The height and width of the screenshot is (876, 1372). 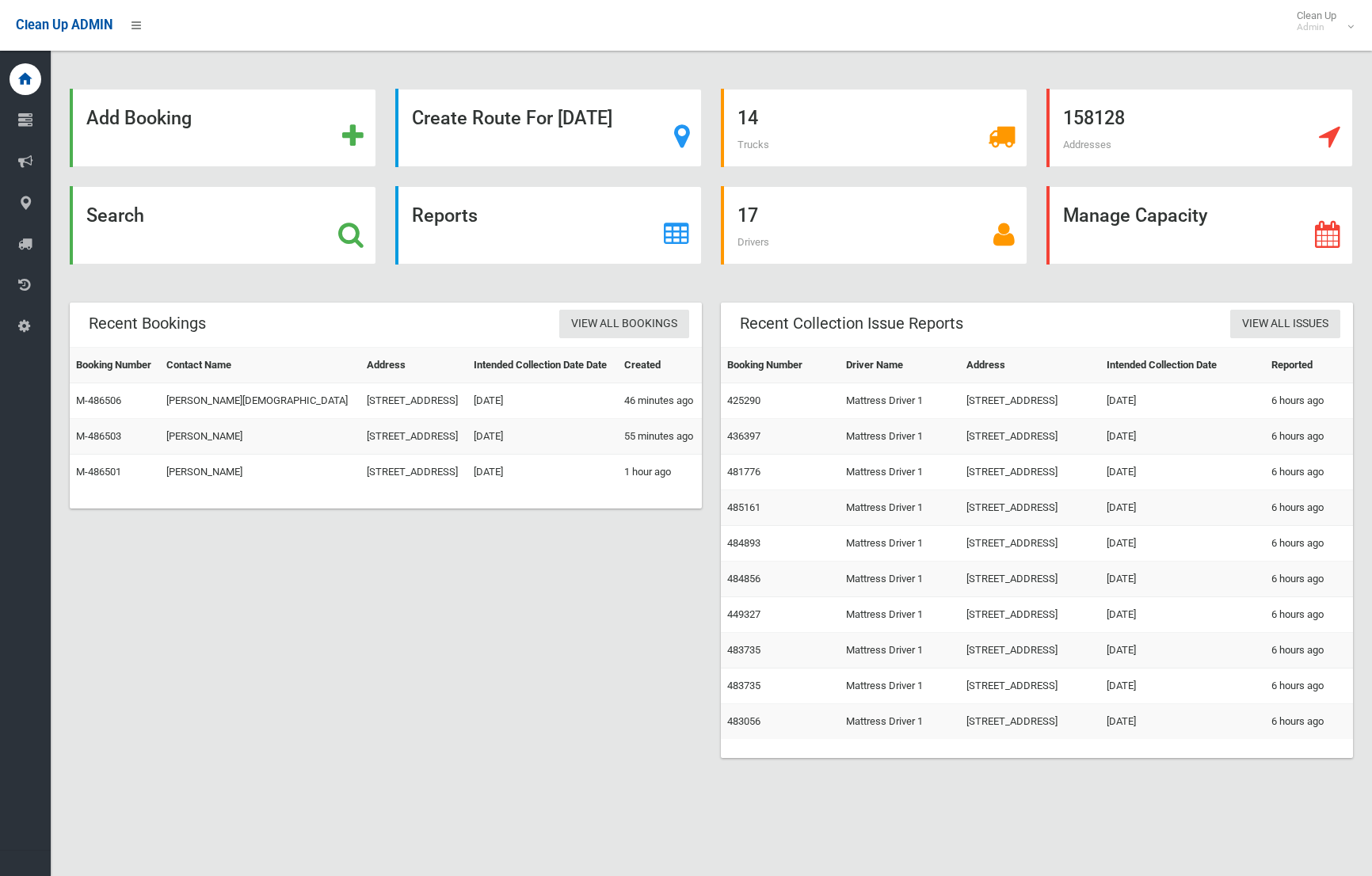 What do you see at coordinates (98, 399) in the screenshot?
I see `a: M-486506` at bounding box center [98, 399].